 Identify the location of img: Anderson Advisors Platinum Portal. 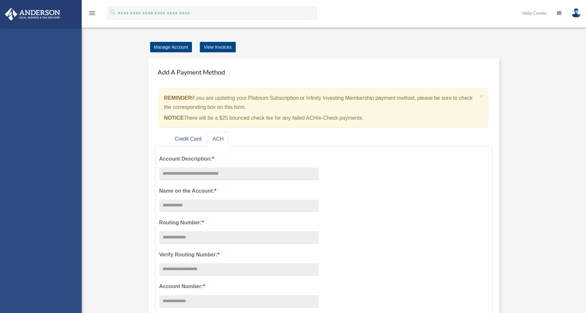
(32, 14).